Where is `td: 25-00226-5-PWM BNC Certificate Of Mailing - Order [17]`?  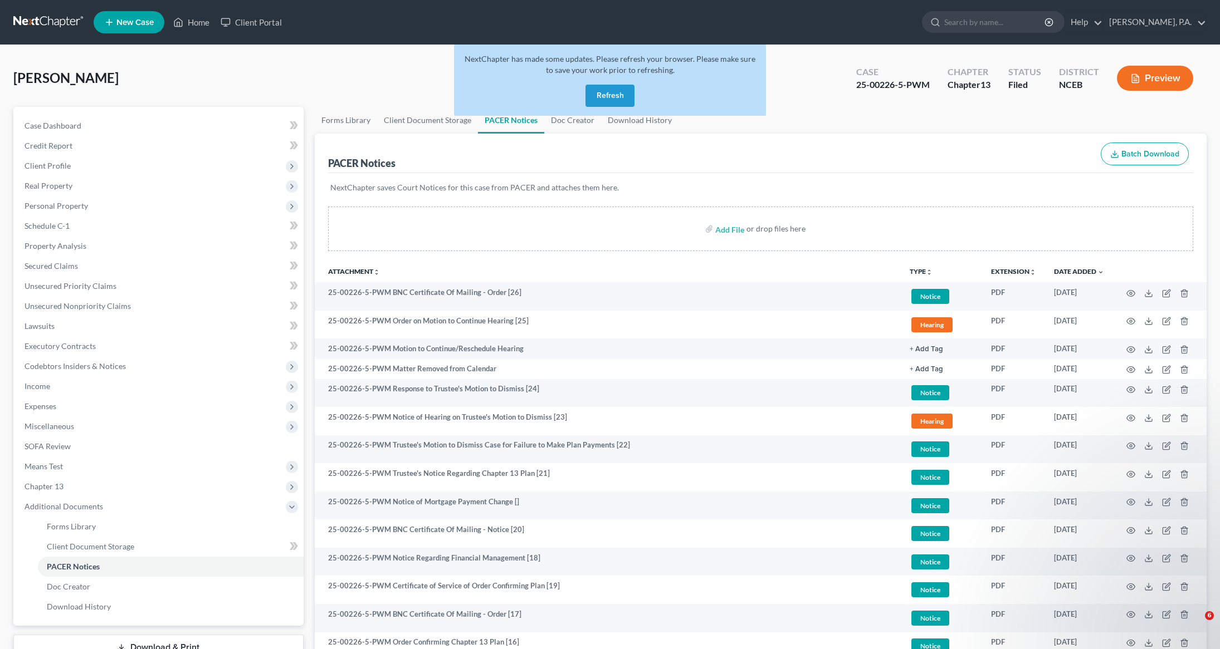
td: 25-00226-5-PWM BNC Certificate Of Mailing - Order [17] is located at coordinates (608, 618).